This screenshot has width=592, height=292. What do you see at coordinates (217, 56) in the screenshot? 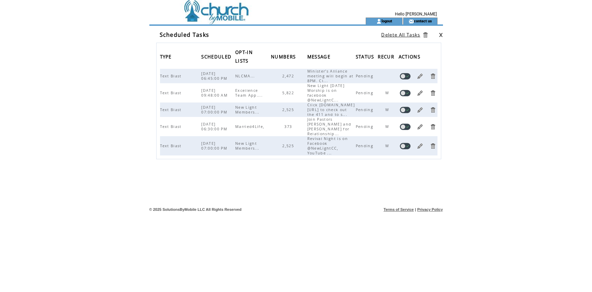
I see `a: SCHEDULED` at bounding box center [217, 56].